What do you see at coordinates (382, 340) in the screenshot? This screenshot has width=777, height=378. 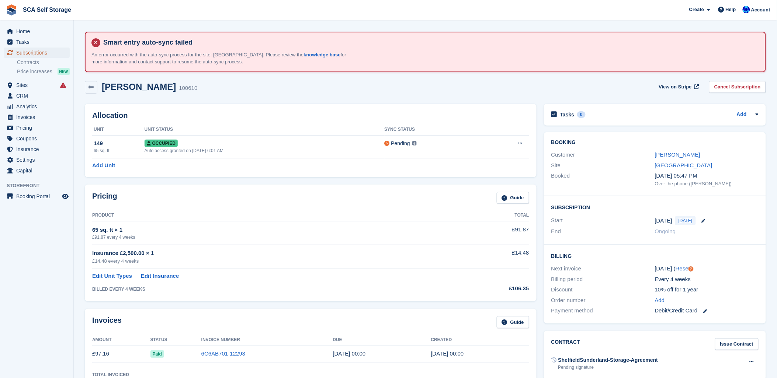 I see `th: Due` at bounding box center [382, 340].